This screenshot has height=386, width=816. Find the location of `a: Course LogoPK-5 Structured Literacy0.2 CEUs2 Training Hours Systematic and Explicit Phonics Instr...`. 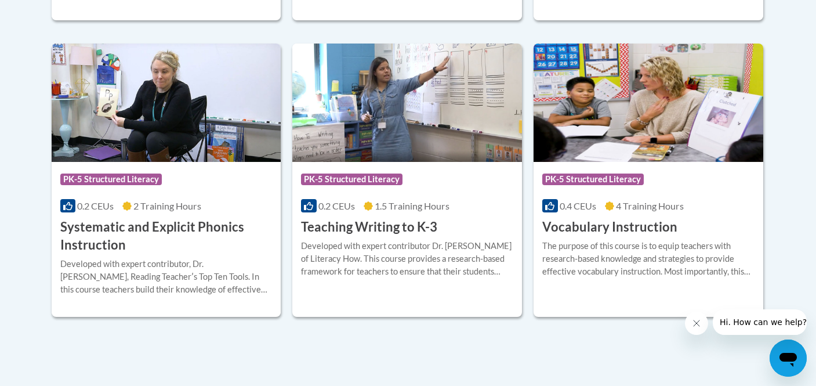

a: Course LogoPK-5 Structured Literacy0.2 CEUs2 Training Hours Systematic and Explicit Phonics Instr... is located at coordinates (166, 180).